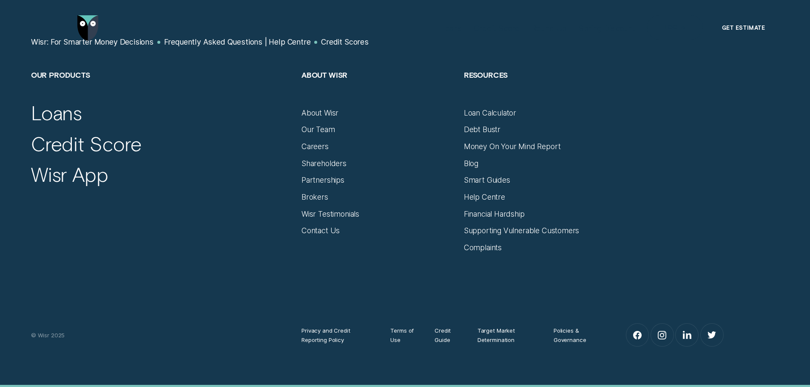 Image resolution: width=810 pixels, height=387 pixels. What do you see at coordinates (404, 335) in the screenshot?
I see `a: Terms of Use` at bounding box center [404, 335].